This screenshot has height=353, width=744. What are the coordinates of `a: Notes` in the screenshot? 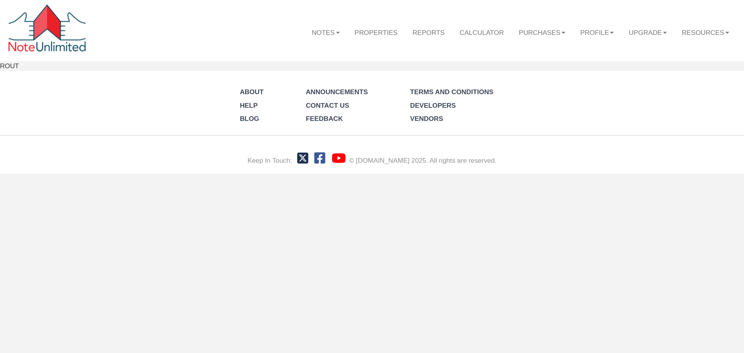 It's located at (326, 32).